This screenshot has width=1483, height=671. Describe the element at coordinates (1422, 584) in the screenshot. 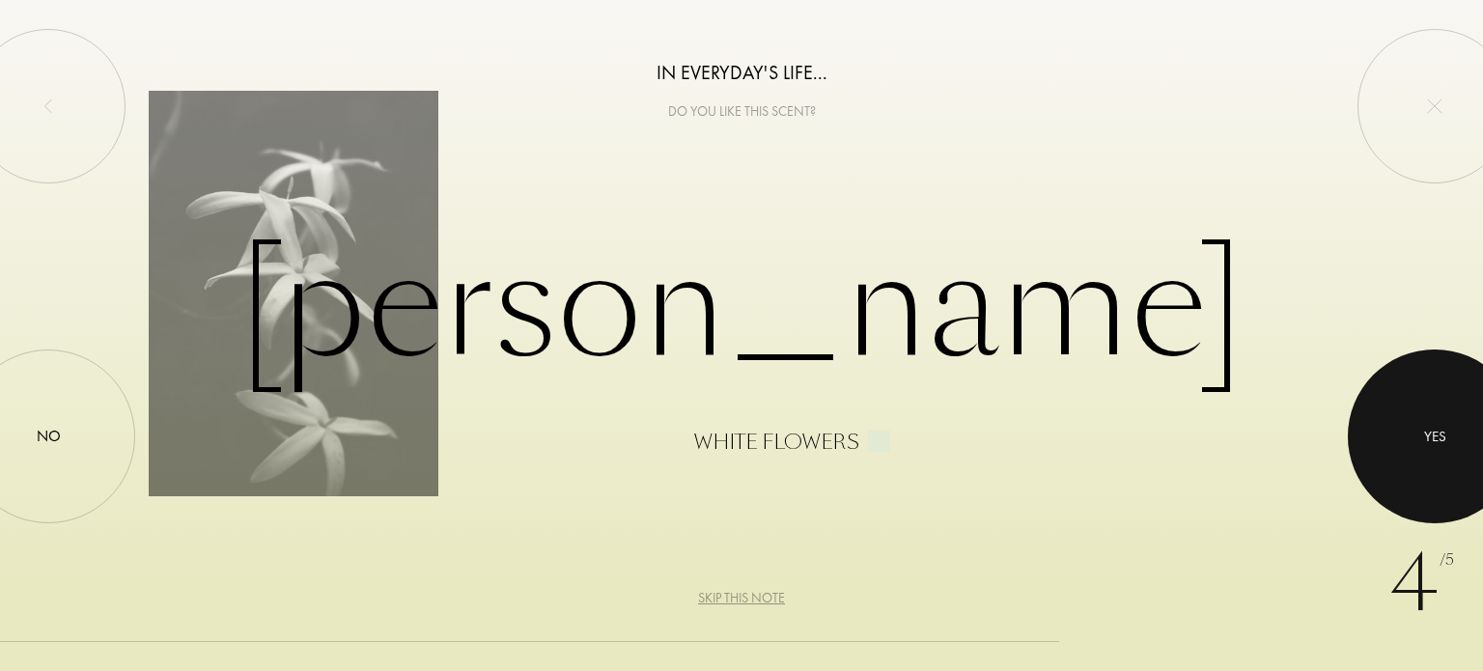

I see `div: 4` at that location.